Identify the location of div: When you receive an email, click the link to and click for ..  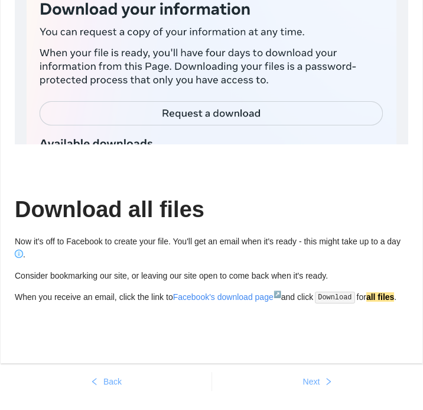
(212, 297).